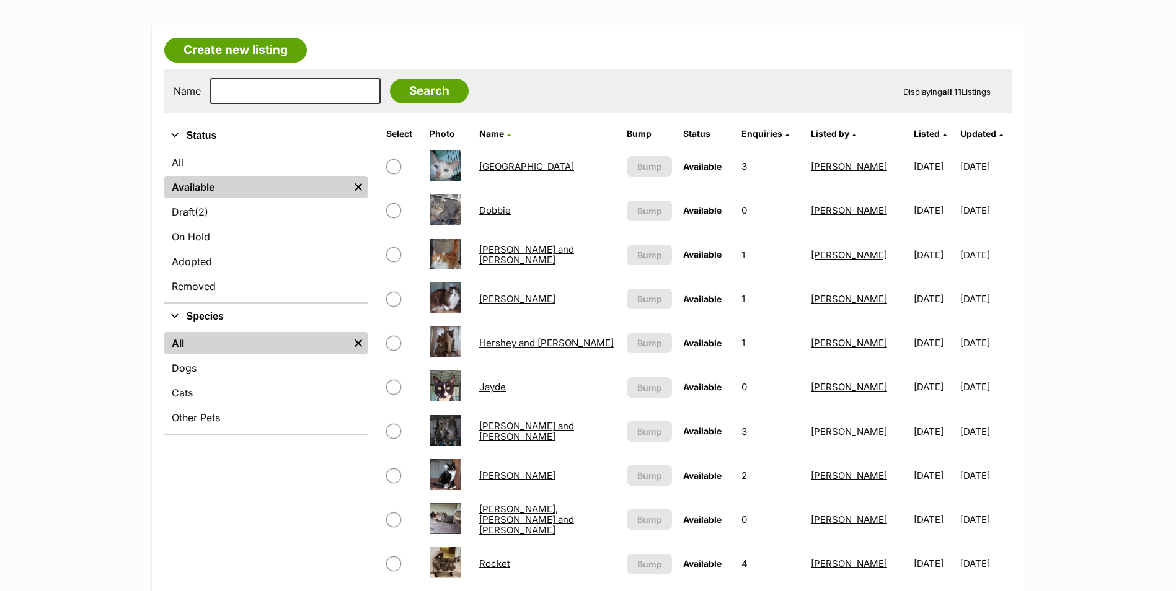 This screenshot has width=1176, height=591. Describe the element at coordinates (771, 476) in the screenshot. I see `td: 2` at that location.